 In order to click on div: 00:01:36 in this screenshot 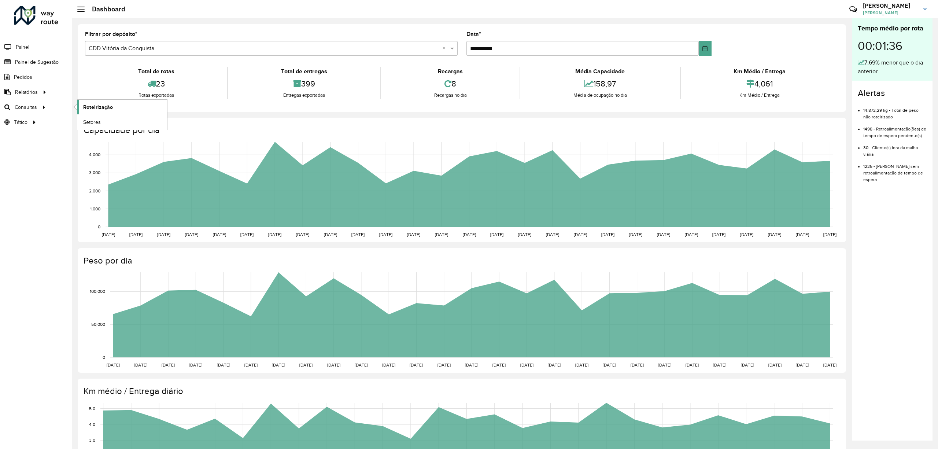, I will do `click(892, 46)`.